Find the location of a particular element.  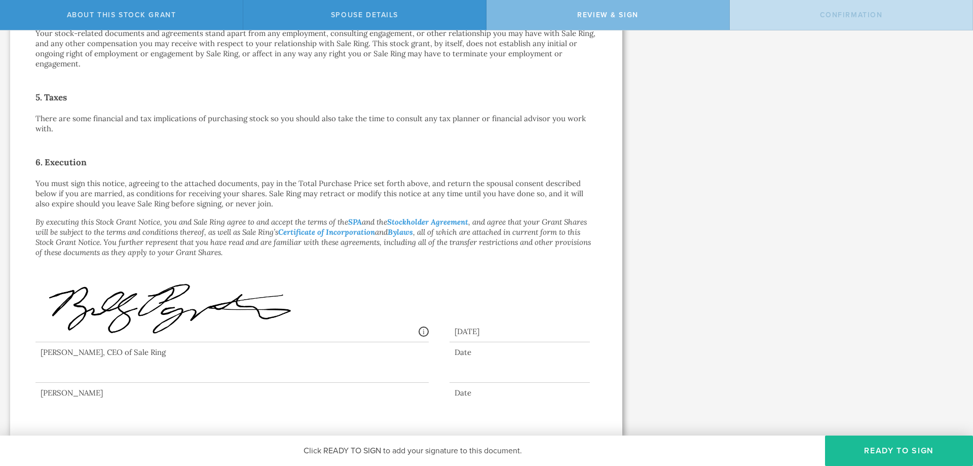

em: By executing this Stock Grant Notice, you and Sale Ring agree to and accept the terms of the and ... is located at coordinates (313, 237).